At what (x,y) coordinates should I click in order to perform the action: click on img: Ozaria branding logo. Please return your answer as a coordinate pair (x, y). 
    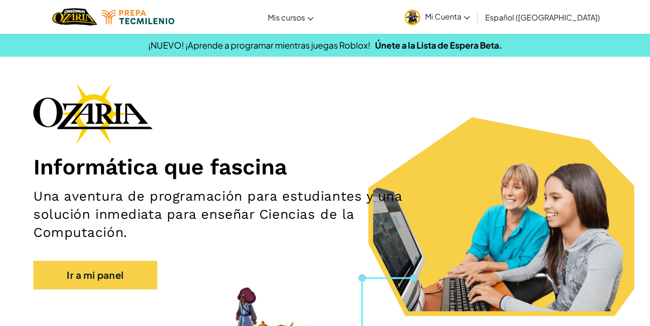
    Looking at the image, I should click on (93, 113).